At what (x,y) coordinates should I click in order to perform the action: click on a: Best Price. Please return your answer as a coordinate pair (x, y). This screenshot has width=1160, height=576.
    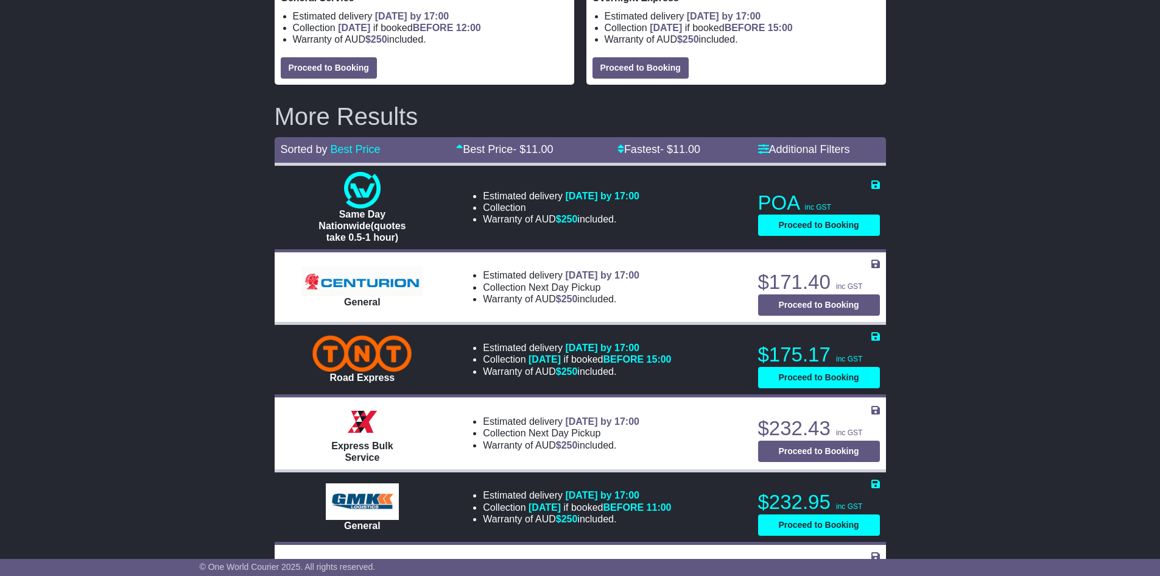
    Looking at the image, I should click on (356, 149).